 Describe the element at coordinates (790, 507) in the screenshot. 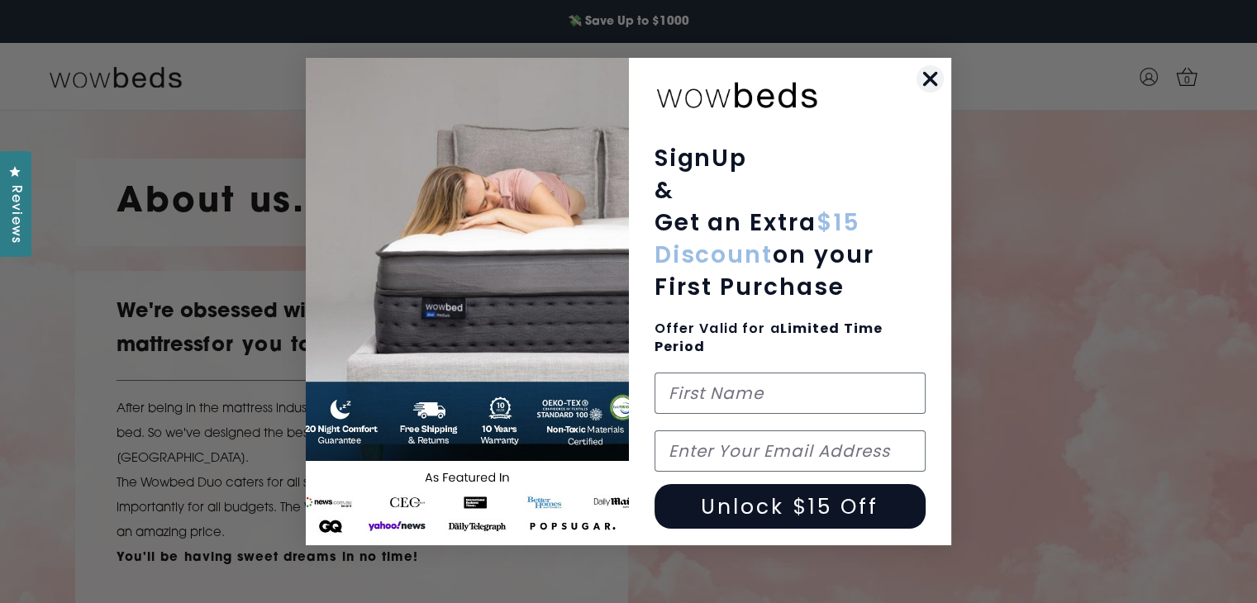

I see `button: Unlock $15 Off` at that location.